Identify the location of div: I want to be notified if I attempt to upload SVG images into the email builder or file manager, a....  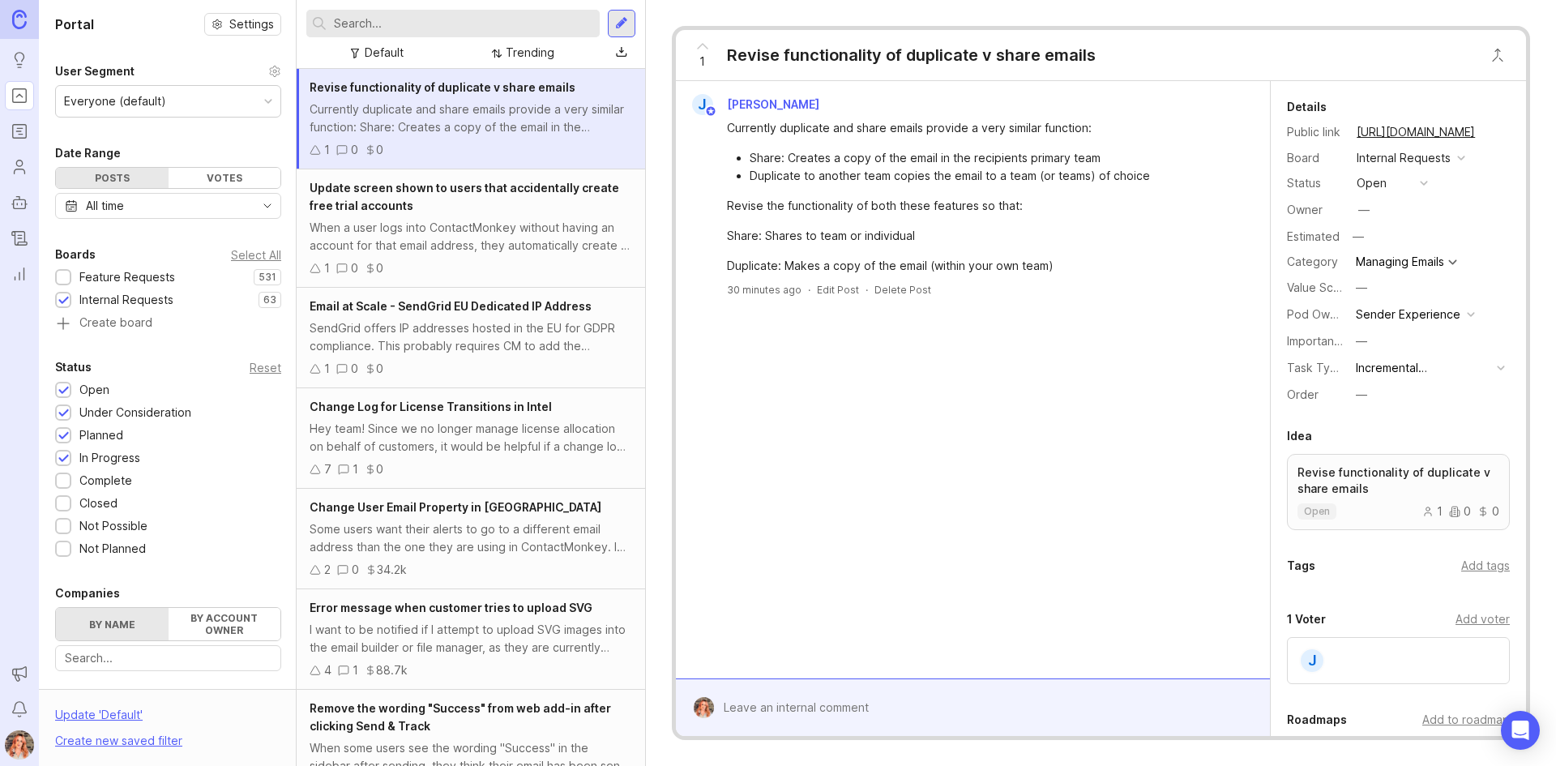
(471, 639).